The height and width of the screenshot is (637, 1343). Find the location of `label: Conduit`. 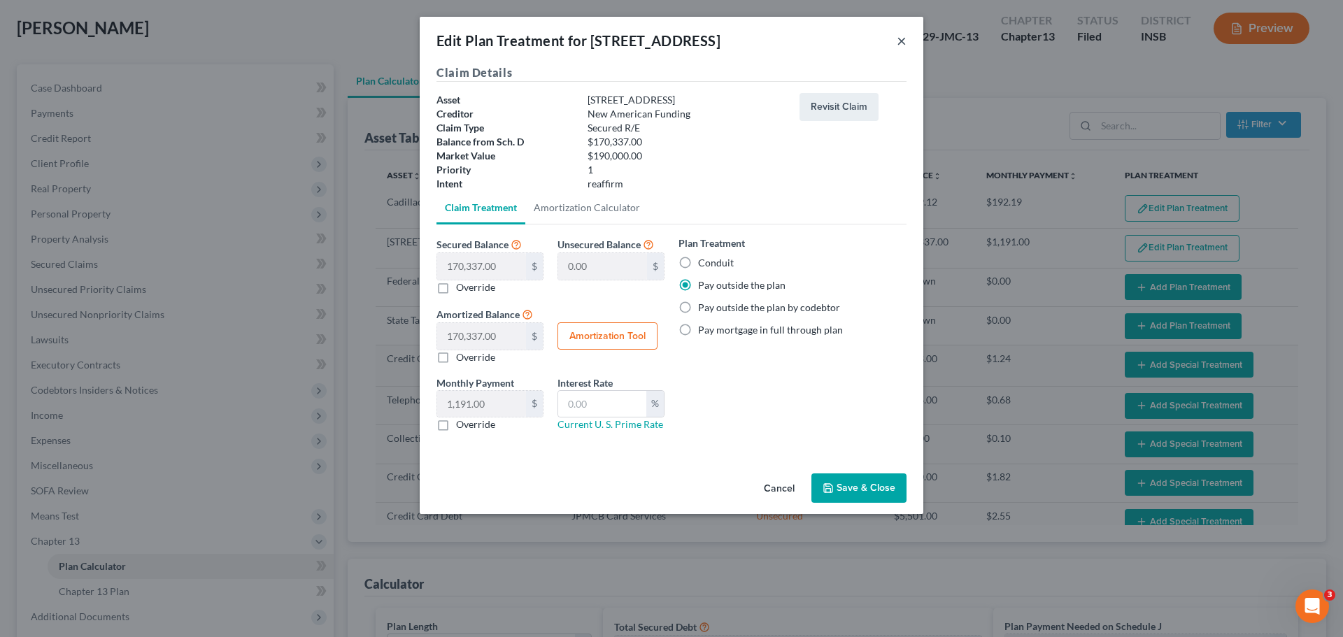

label: Conduit is located at coordinates (716, 263).